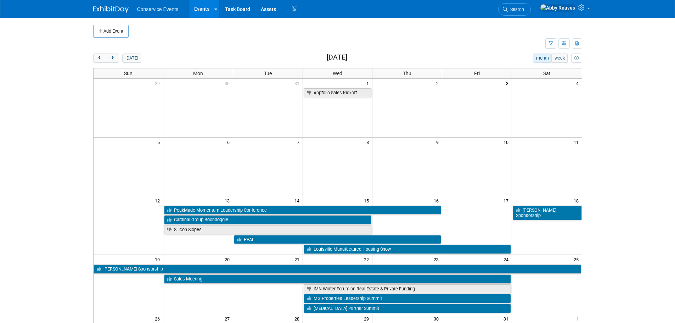 Image resolution: width=675 pixels, height=323 pixels. Describe the element at coordinates (578, 200) in the screenshot. I see `span: 18` at that location.